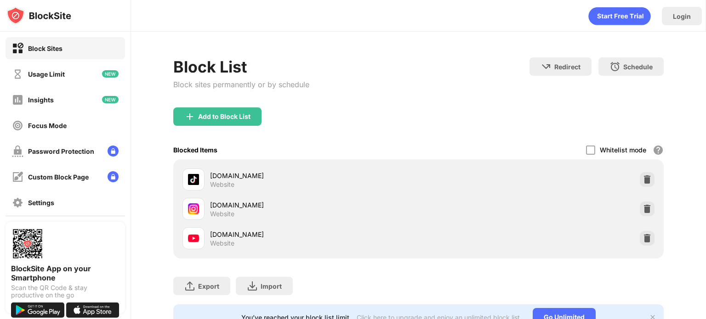  Describe the element at coordinates (46, 74) in the screenshot. I see `div: Usage Limit` at that location.